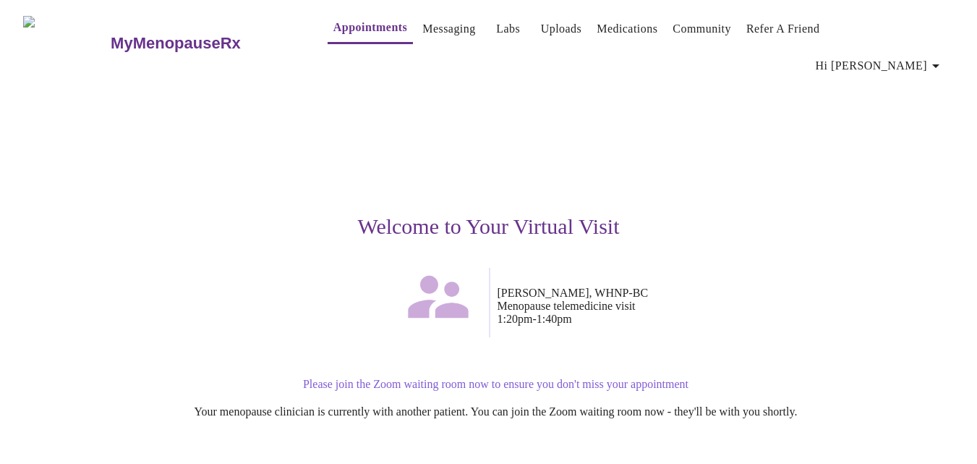 The width and height of the screenshot is (977, 464). I want to click on a: Uploads, so click(561, 29).